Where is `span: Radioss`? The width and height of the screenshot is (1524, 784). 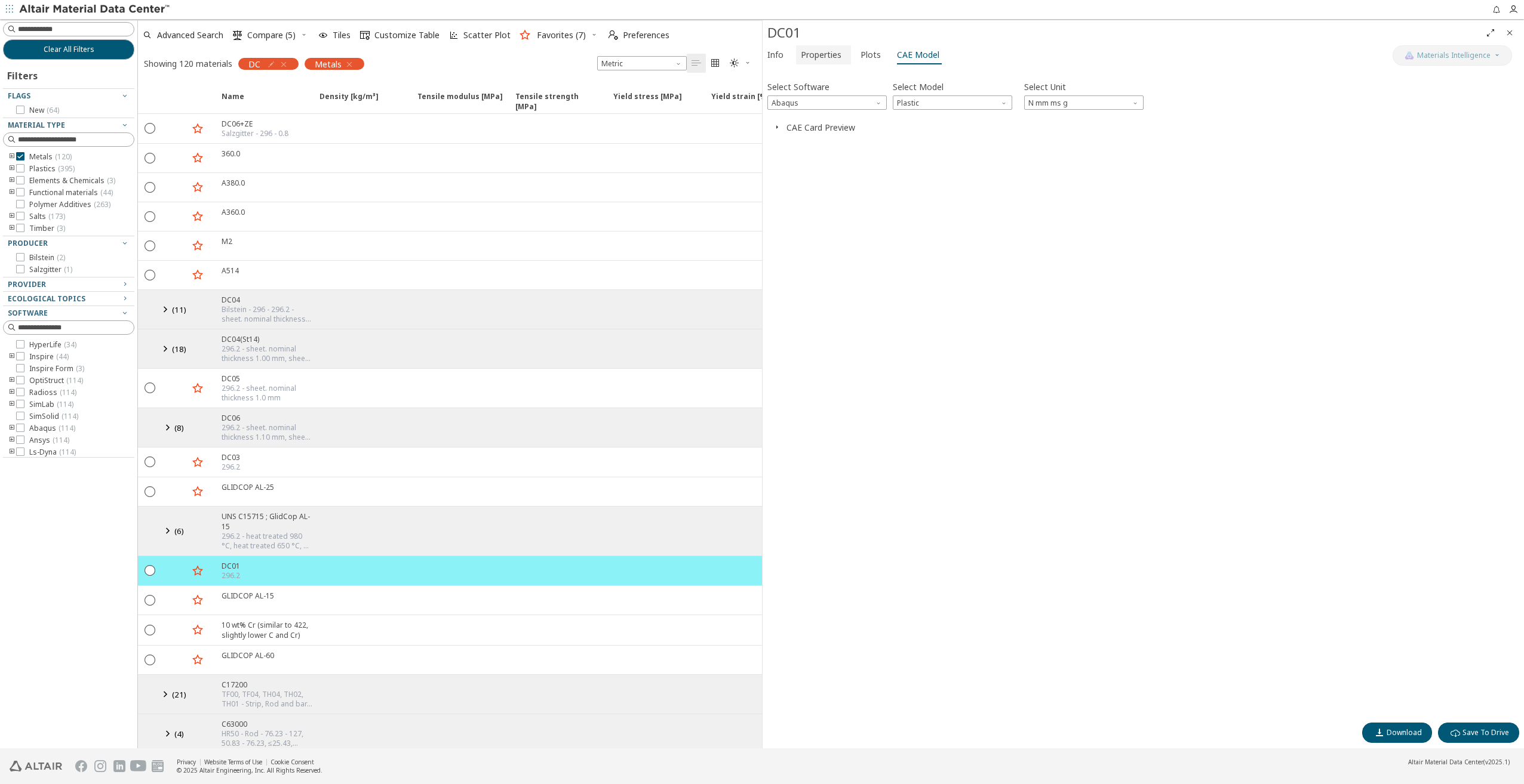 span: Radioss is located at coordinates (53, 392).